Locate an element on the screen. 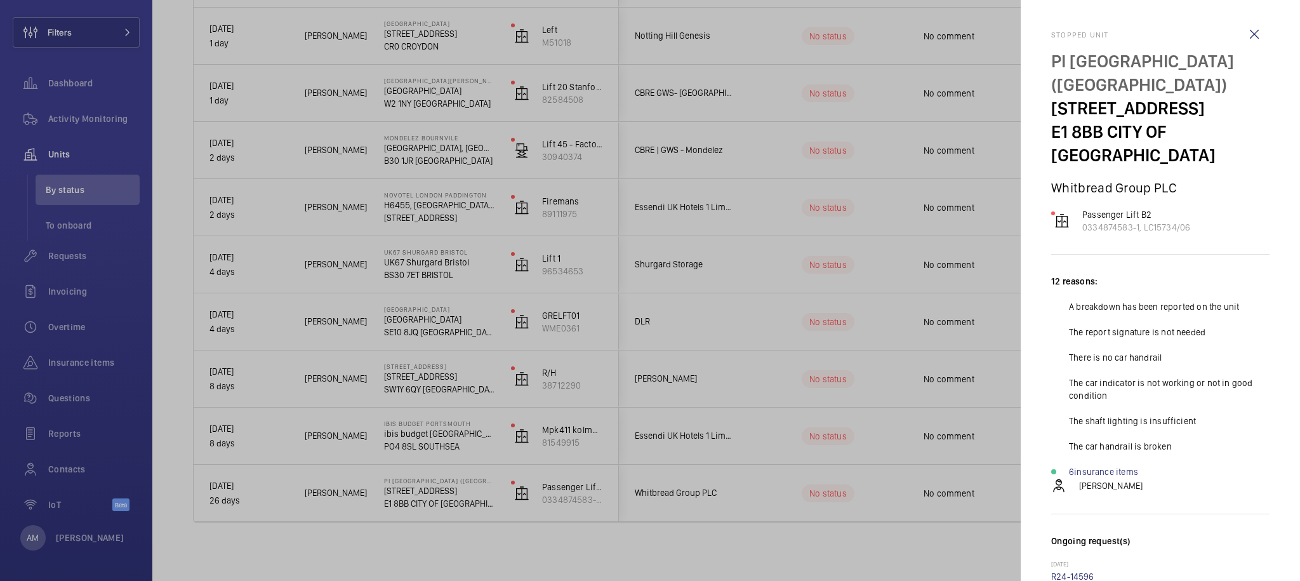 The image size is (1300, 581). p: The car indicator is not working or not in good condition is located at coordinates (1169, 389).